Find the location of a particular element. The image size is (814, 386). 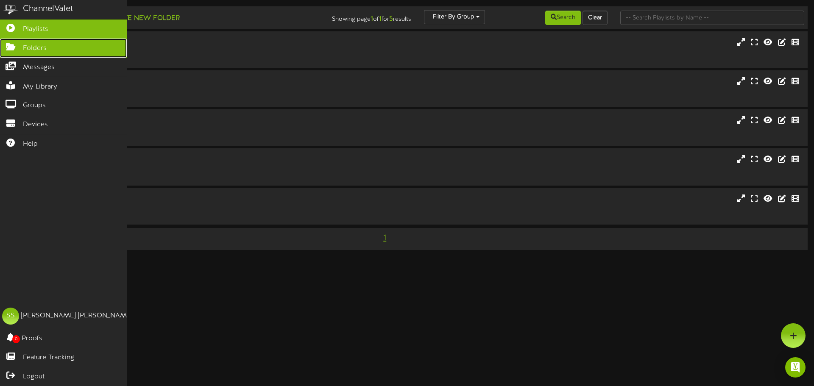

span: Folders is located at coordinates (35, 48).